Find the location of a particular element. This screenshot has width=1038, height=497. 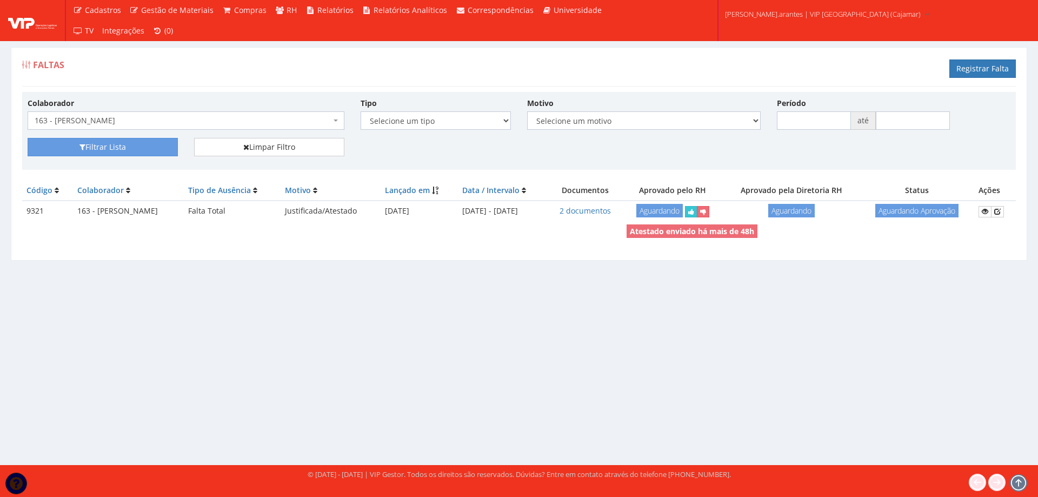

span: (0) is located at coordinates (169, 30).